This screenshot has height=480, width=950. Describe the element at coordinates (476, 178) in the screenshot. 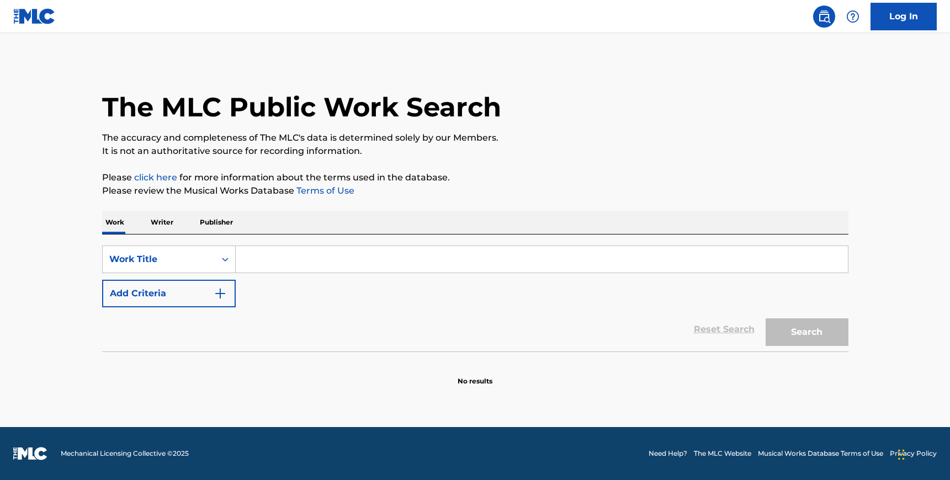

I see `p: Please for more information about the terms used in the database.` at that location.